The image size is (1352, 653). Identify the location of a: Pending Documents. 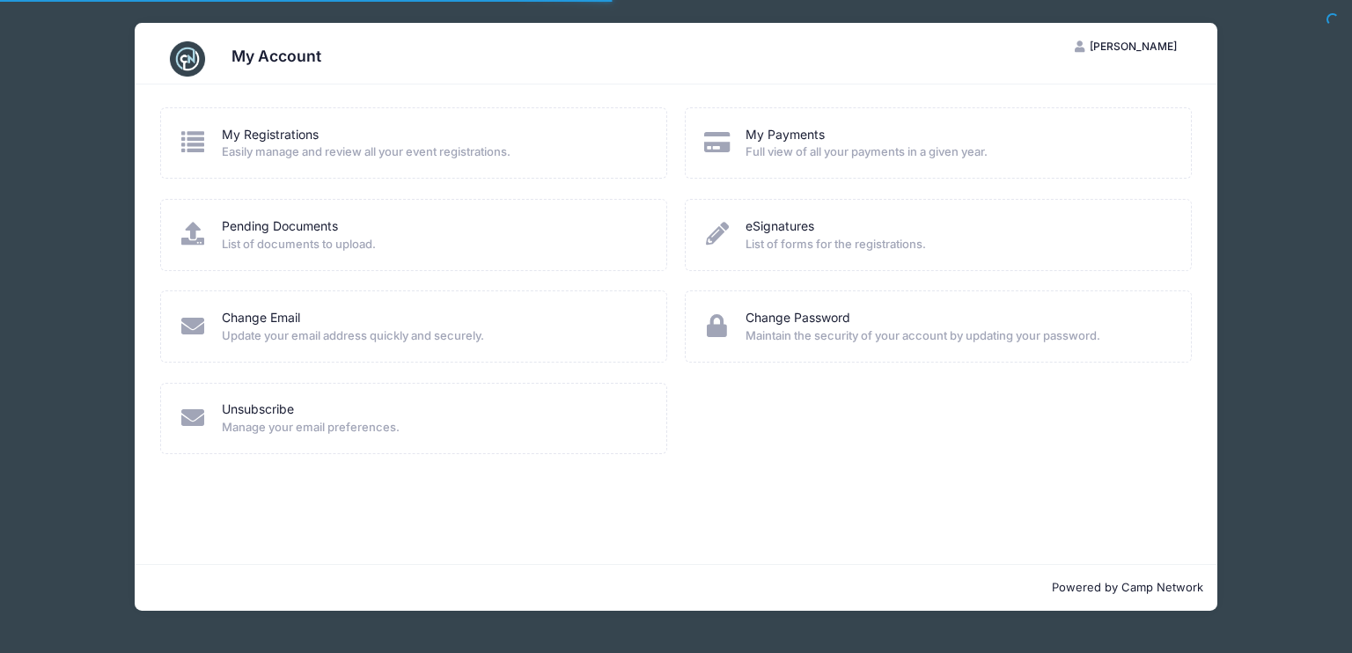
(280, 226).